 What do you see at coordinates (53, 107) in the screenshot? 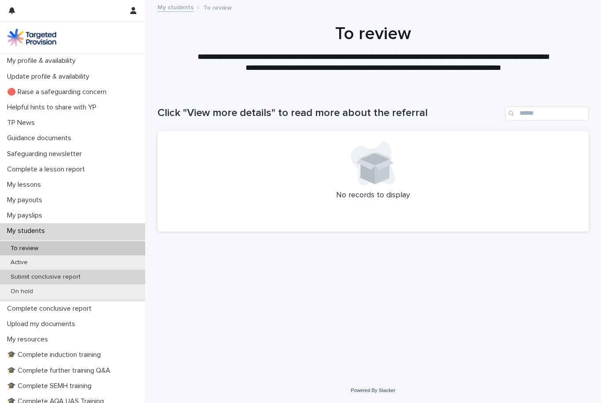
I see `p: Helpful hints to share with YP` at bounding box center [53, 107].